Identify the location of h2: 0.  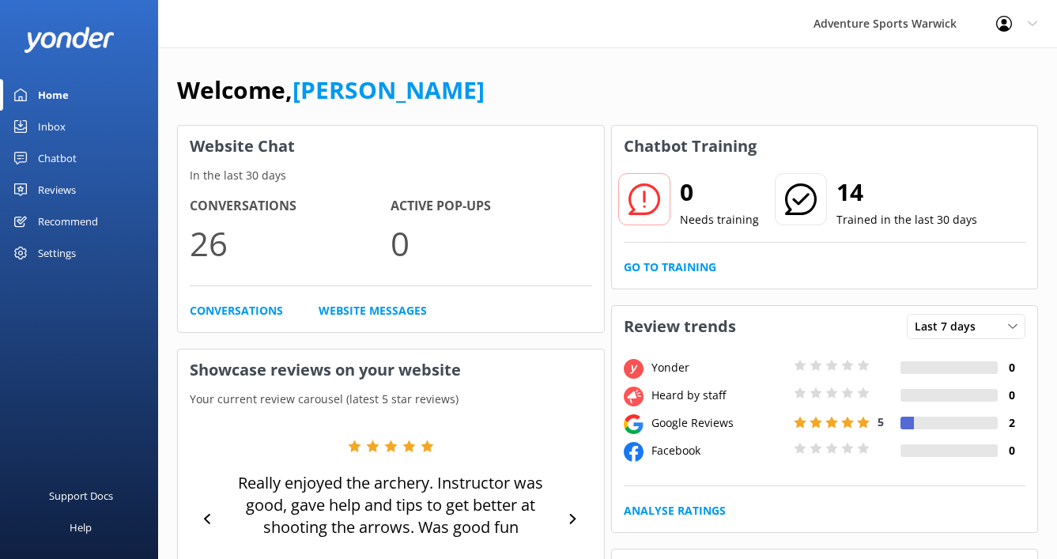
(719, 192).